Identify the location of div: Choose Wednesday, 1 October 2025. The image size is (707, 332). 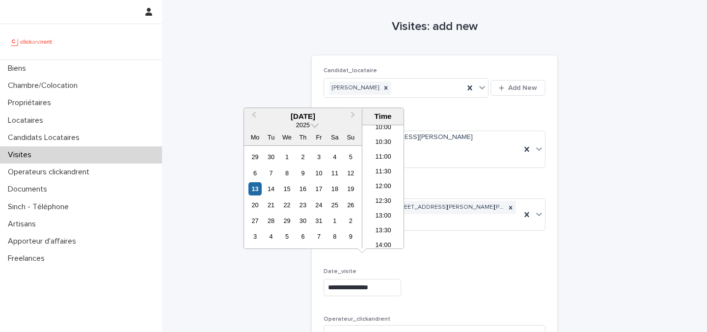
(287, 157).